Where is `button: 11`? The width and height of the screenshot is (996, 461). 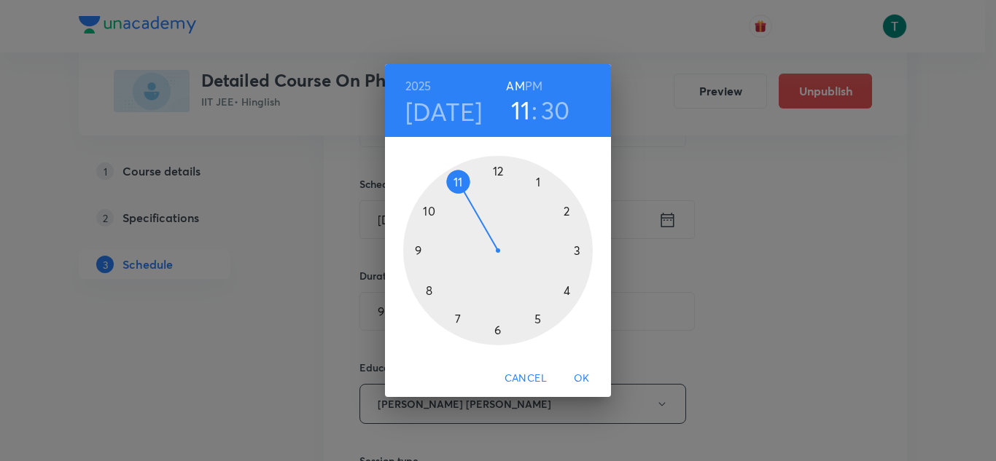
button: 11 is located at coordinates (520, 110).